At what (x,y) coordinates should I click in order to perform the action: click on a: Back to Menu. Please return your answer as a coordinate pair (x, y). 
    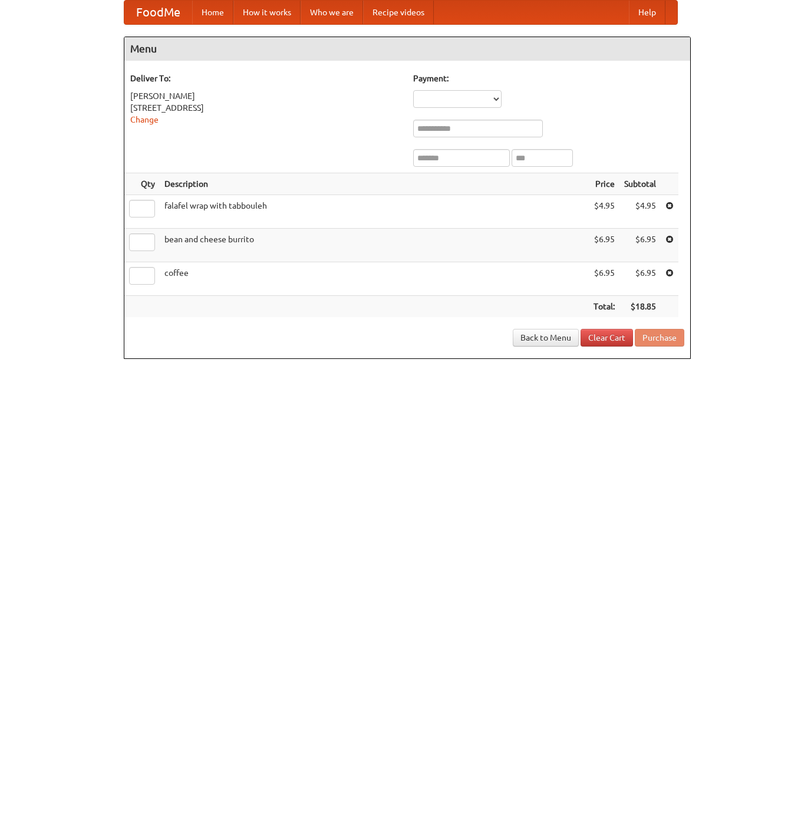
    Looking at the image, I should click on (546, 338).